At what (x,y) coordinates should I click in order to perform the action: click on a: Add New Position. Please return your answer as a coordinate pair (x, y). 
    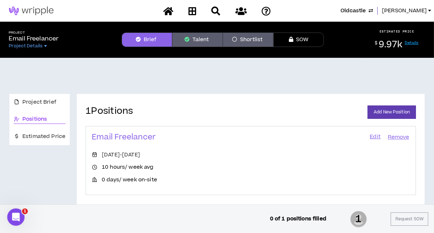
    Looking at the image, I should click on (392, 112).